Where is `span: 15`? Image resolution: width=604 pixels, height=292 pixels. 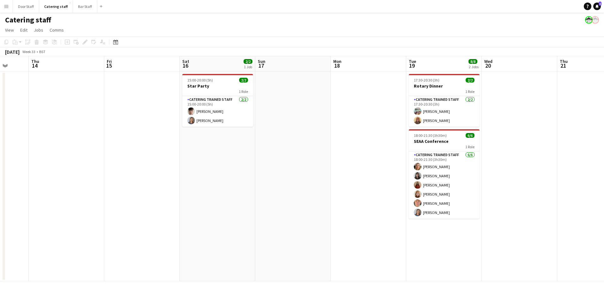
span: 15 is located at coordinates (109, 65).